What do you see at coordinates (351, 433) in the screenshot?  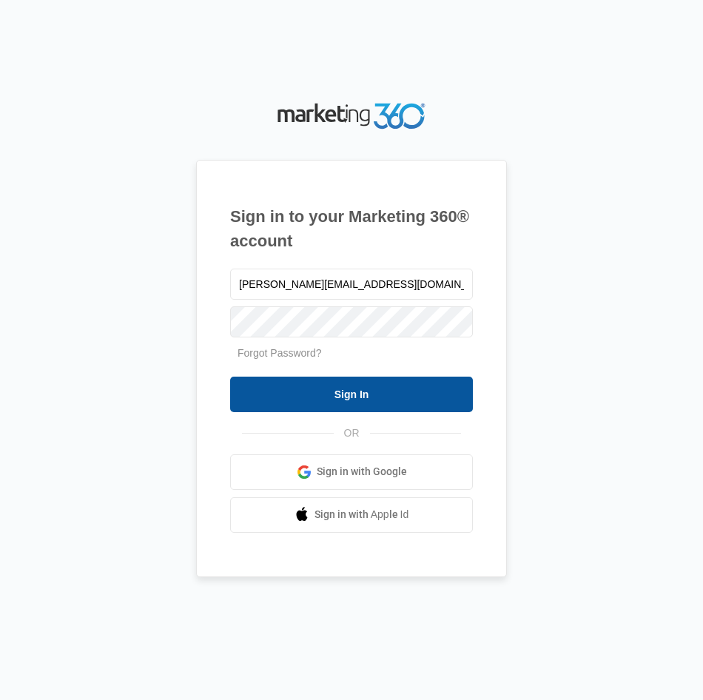 I see `span: OR` at bounding box center [351, 433].